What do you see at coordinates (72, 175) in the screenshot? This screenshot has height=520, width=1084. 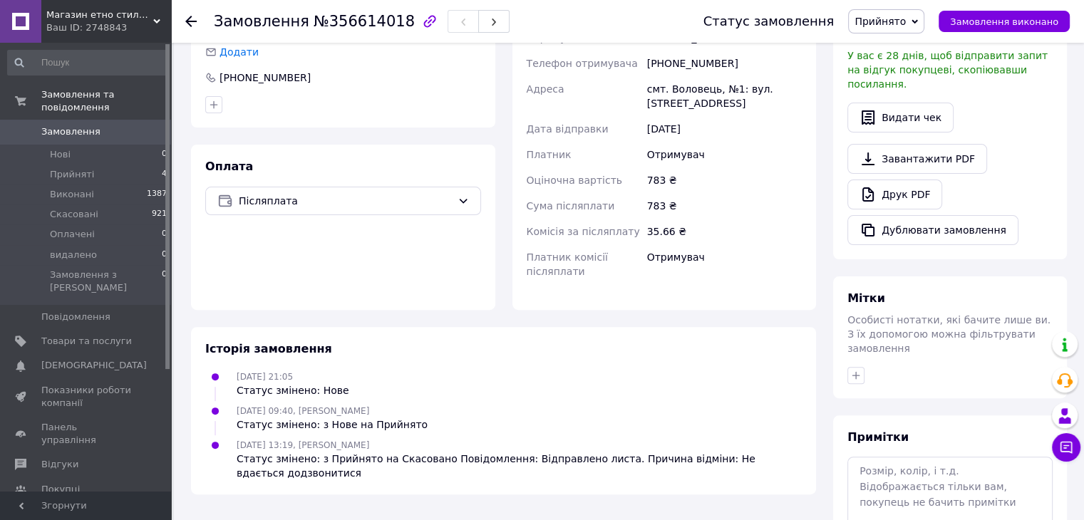 I see `span: Прийняті` at bounding box center [72, 175].